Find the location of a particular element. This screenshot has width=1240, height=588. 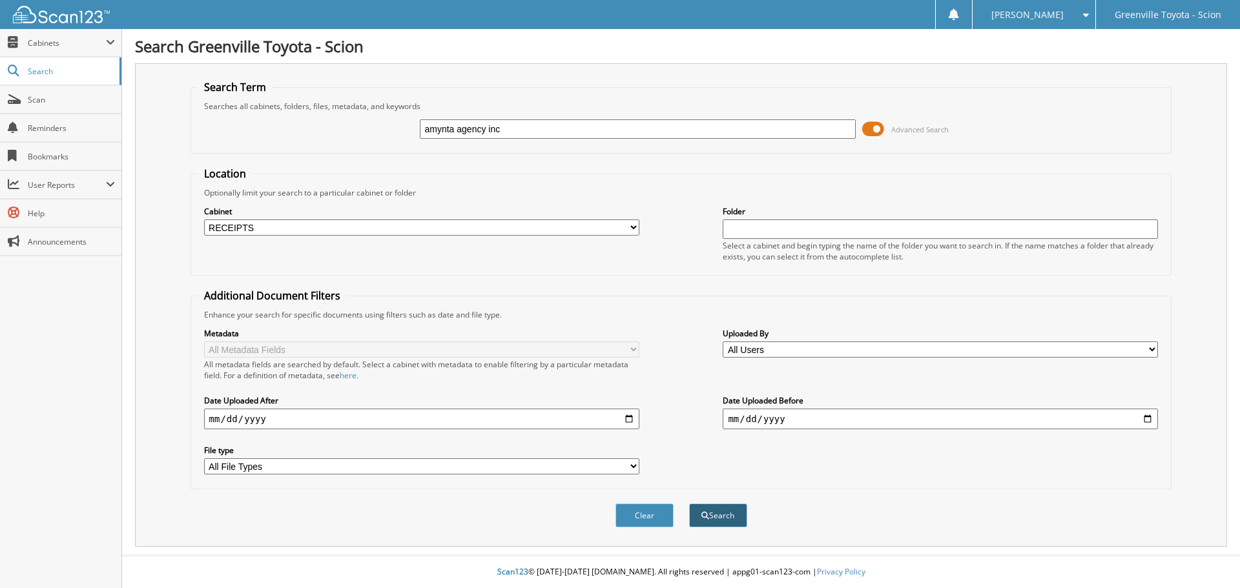

div: All metadata fields are searched by default. Select a cabinet with metadata to enable filtering b... is located at coordinates (422, 370).